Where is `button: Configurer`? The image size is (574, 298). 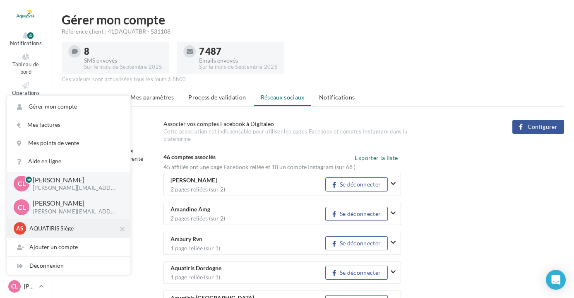
button: Configurer is located at coordinates (538, 127).